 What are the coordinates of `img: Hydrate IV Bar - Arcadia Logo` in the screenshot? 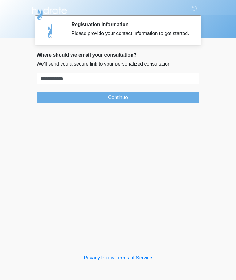 It's located at (49, 12).